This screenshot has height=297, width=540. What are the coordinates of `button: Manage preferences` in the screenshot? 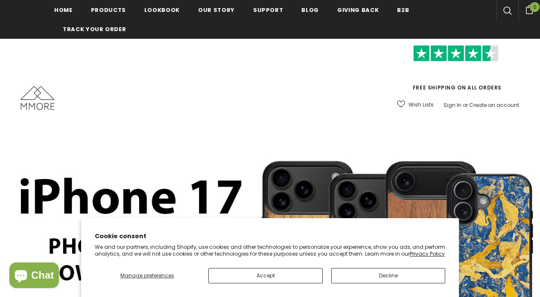 It's located at (147, 276).